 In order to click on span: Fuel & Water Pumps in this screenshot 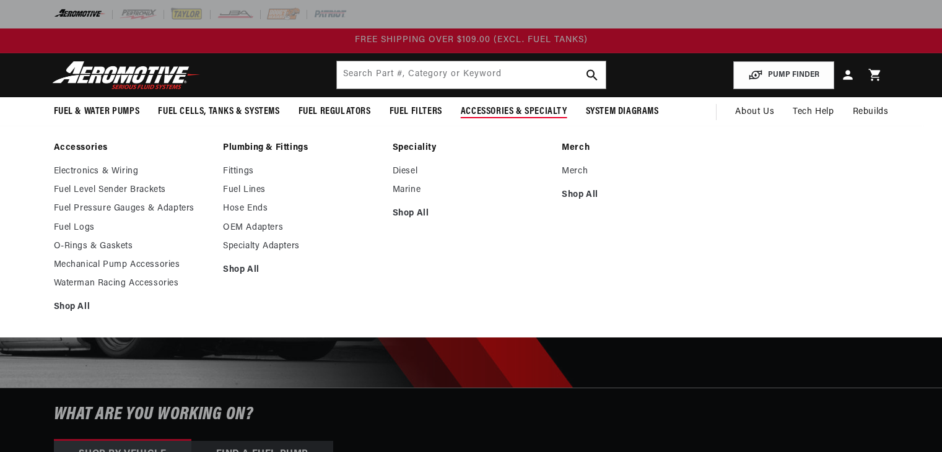, I will do `click(97, 112)`.